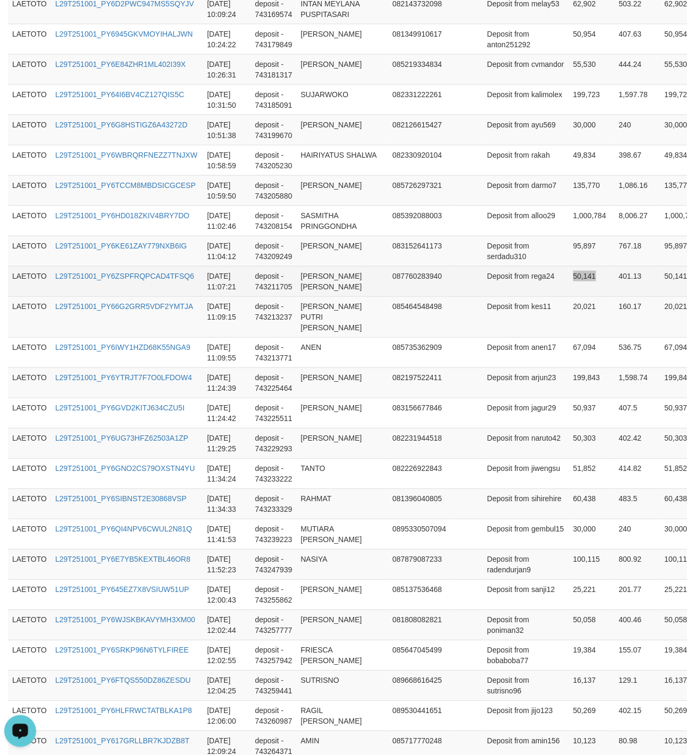 The height and width of the screenshot is (755, 687). What do you see at coordinates (421, 442) in the screenshot?
I see `td: 082231944518` at bounding box center [421, 442].